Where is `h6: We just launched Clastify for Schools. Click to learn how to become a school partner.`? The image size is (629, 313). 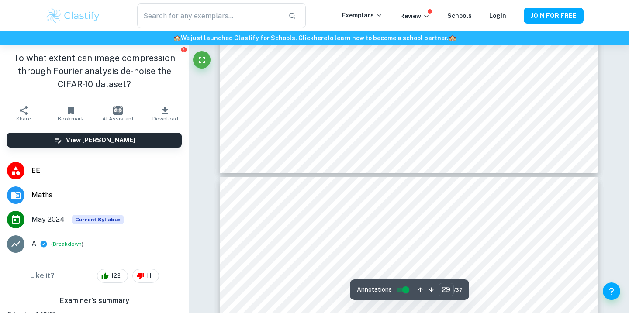
h6: We just launched Clastify for Schools. Click to learn how to become a school partner. is located at coordinates (314, 38).